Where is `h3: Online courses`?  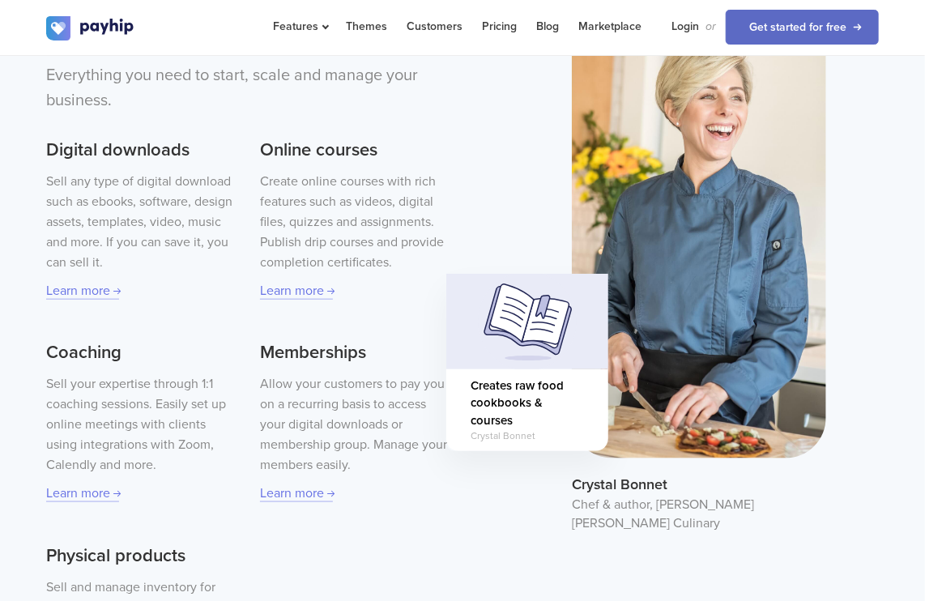
h3: Online courses is located at coordinates (355, 151).